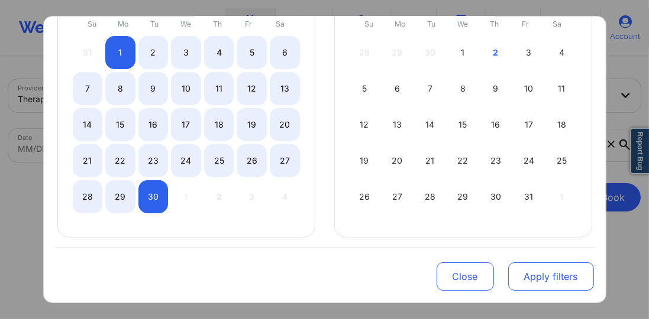 This screenshot has height=319, width=649. What do you see at coordinates (120, 53) in the screenshot?
I see `div: Mon Sep 01 2025` at bounding box center [120, 53].